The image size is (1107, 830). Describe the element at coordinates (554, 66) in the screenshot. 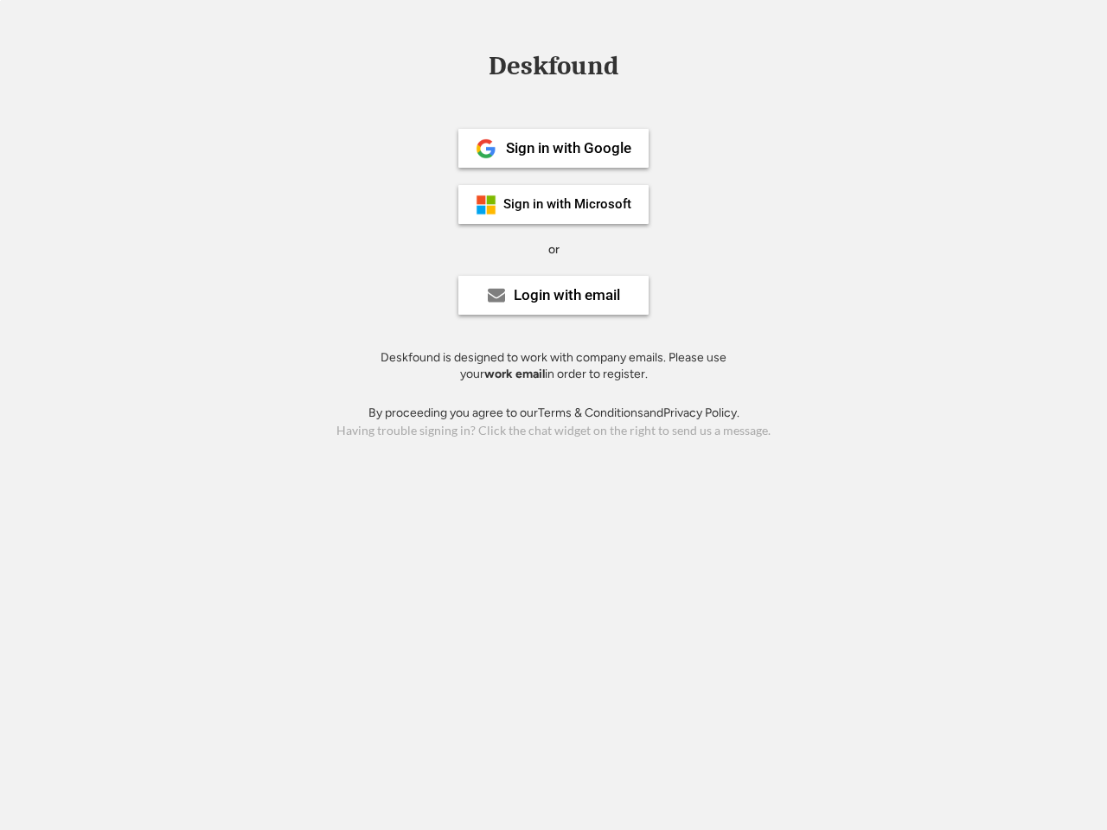

I see `div: Deskfound` at that location.